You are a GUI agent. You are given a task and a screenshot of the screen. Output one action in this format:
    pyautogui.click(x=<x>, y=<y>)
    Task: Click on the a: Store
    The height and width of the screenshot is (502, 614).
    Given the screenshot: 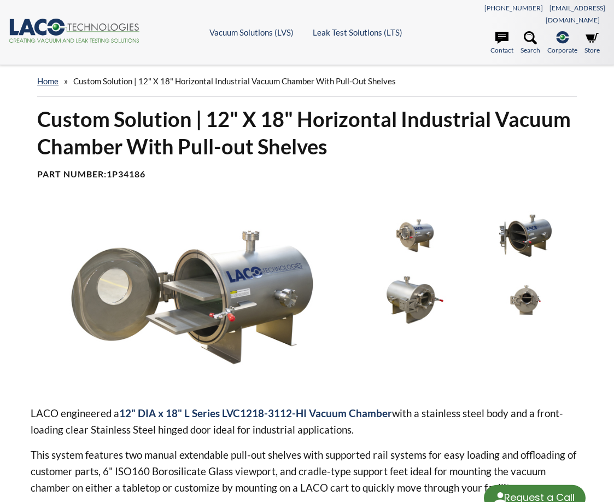 What is the action you would take?
    pyautogui.click(x=592, y=43)
    